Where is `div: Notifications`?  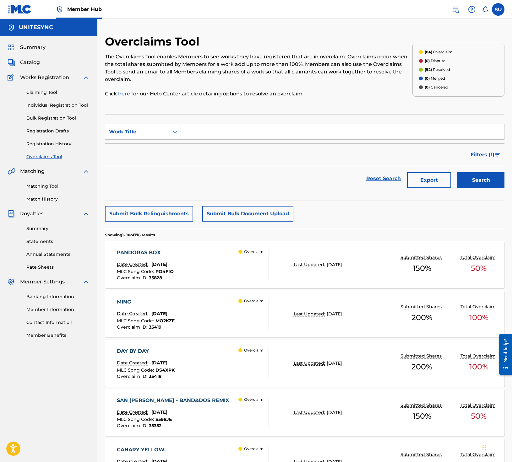
div: Notifications is located at coordinates (485, 9).